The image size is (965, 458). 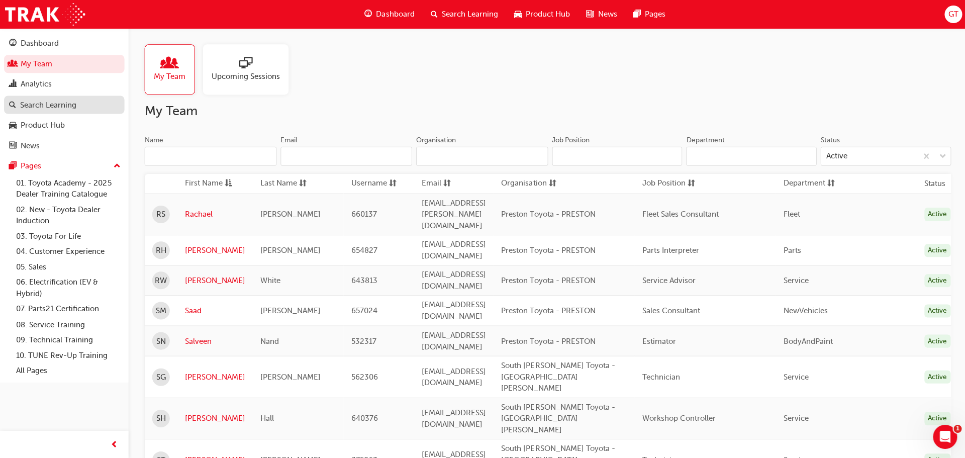 I want to click on span: 640376, so click(x=363, y=417).